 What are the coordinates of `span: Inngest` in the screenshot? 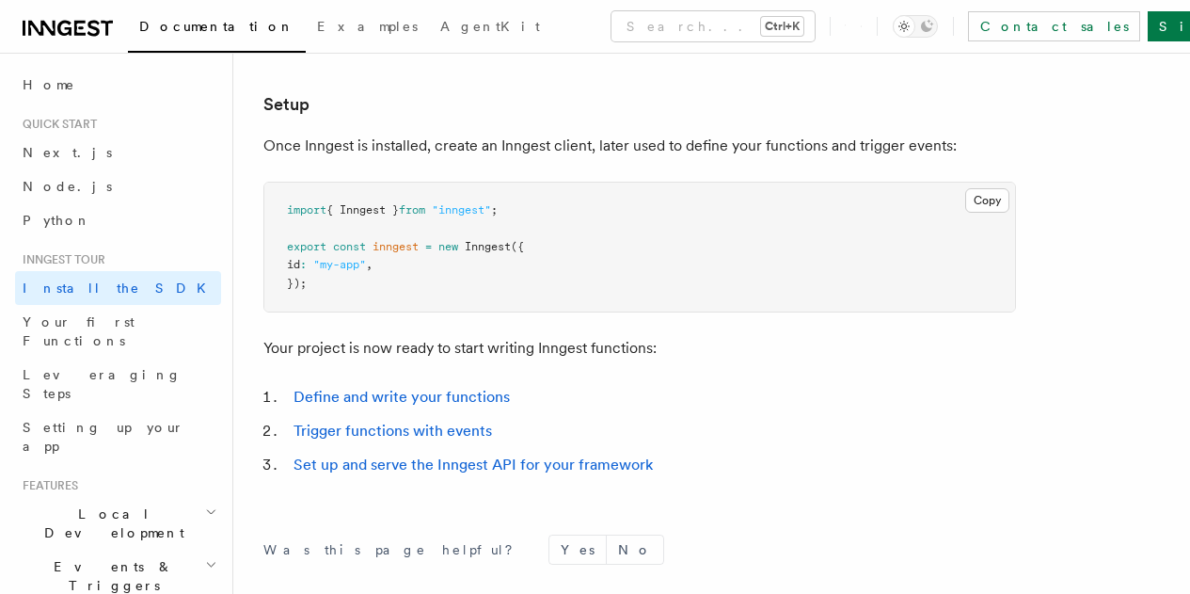 It's located at (487, 247).